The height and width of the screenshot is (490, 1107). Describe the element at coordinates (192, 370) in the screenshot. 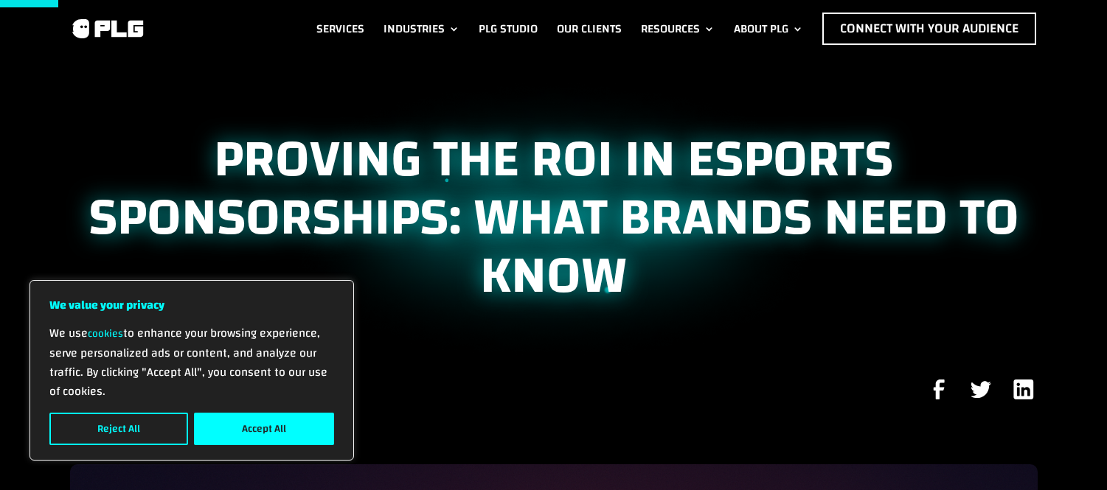

I see `div: We value your privacy` at that location.